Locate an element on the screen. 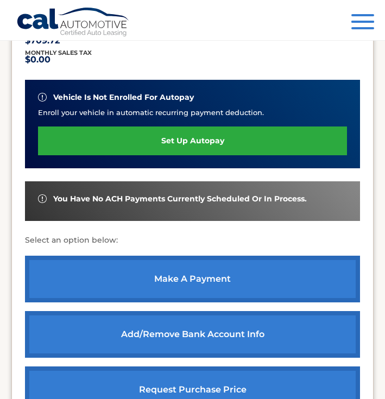 The image size is (385, 399). p: Select an option below: is located at coordinates (192, 241).